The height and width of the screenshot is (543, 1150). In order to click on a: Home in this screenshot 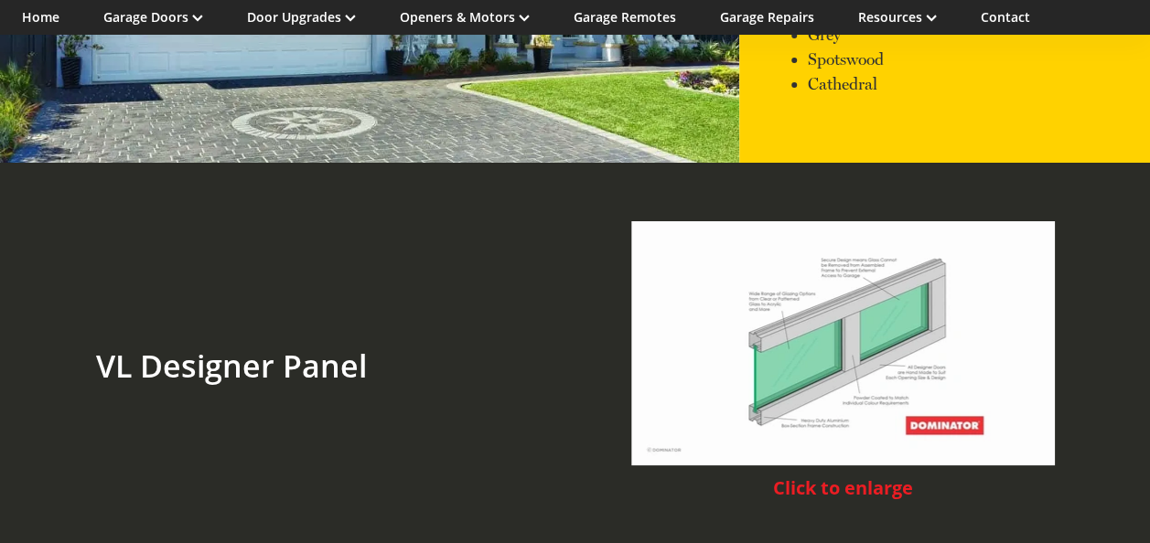, I will do `click(40, 16)`.